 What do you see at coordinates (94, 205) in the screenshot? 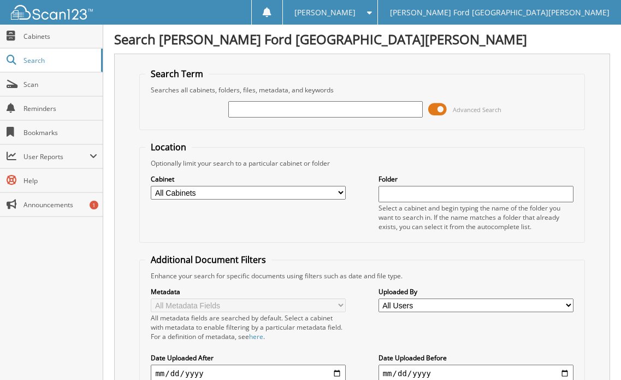
I see `div: 1` at bounding box center [94, 205].